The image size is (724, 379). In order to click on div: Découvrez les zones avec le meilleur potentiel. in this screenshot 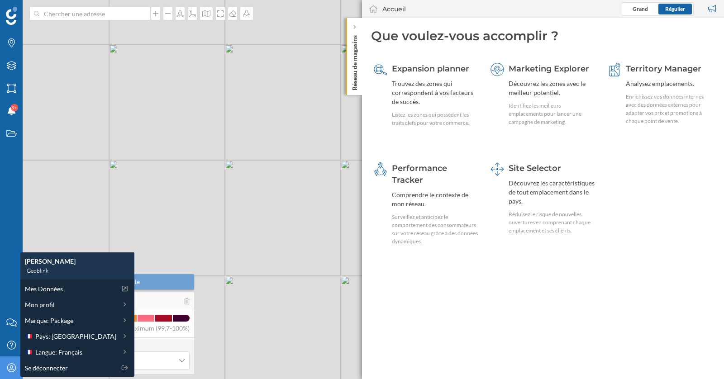, I will do `click(551, 88)`.